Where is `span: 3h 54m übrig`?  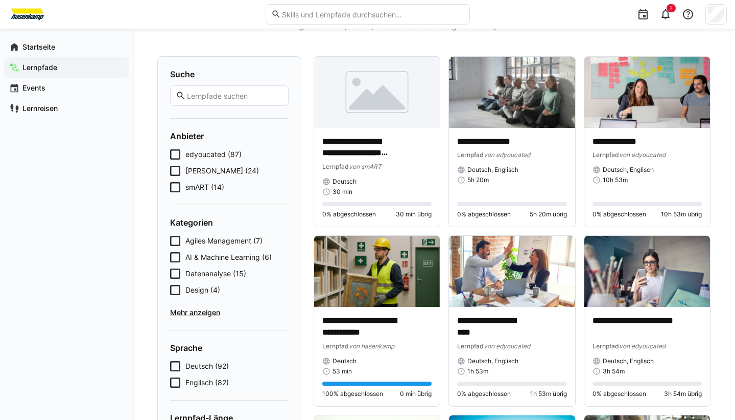
span: 3h 54m übrig is located at coordinates (683, 393).